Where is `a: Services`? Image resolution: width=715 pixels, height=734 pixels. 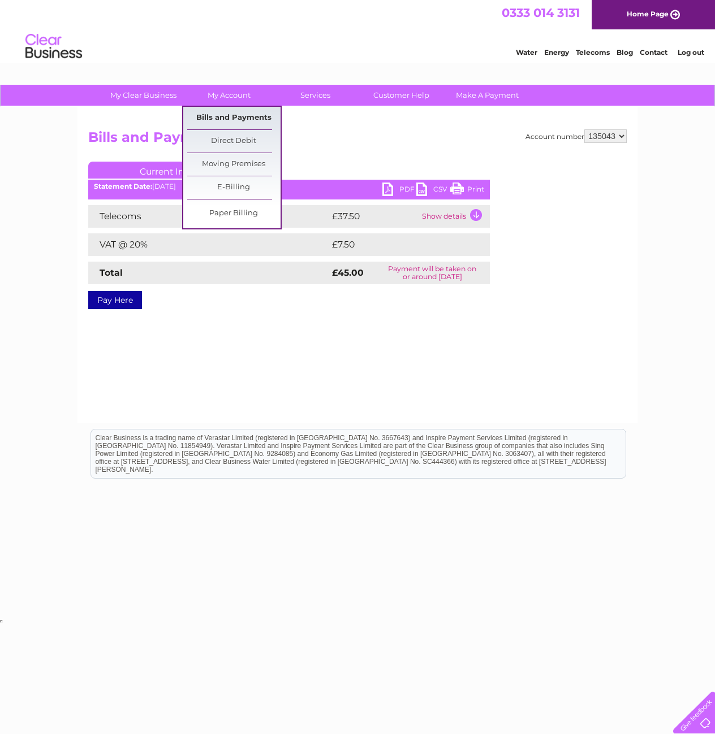
a: Services is located at coordinates (315, 95).